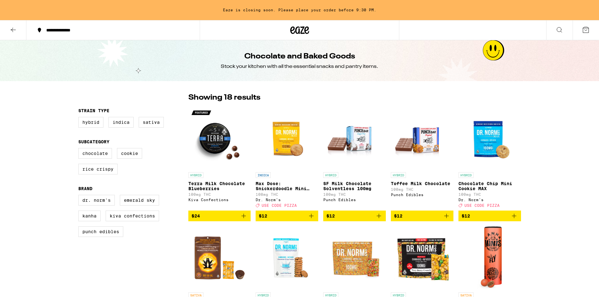 This screenshot has height=297, width=599. Describe the element at coordinates (219, 200) in the screenshot. I see `div: Kiva Confections` at that location.